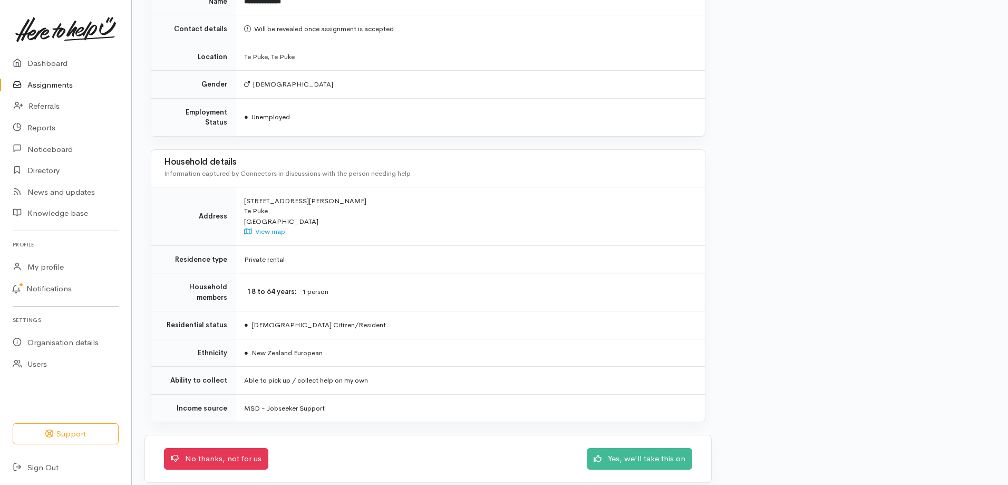 The width and height of the screenshot is (1008, 485). Describe the element at coordinates (194, 56) in the screenshot. I see `td: Location` at that location.